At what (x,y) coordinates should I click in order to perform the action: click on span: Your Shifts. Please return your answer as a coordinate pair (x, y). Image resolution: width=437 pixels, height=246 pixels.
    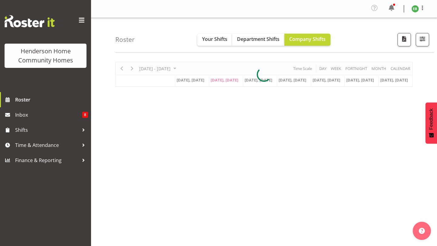
    Looking at the image, I should click on (215, 39).